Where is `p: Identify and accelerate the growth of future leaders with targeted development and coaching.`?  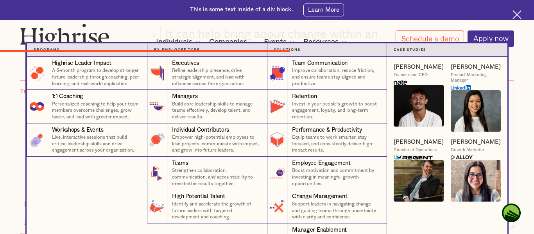 p: Identify and accelerate the growth of future leaders with targeted development and coaching. is located at coordinates (216, 211).